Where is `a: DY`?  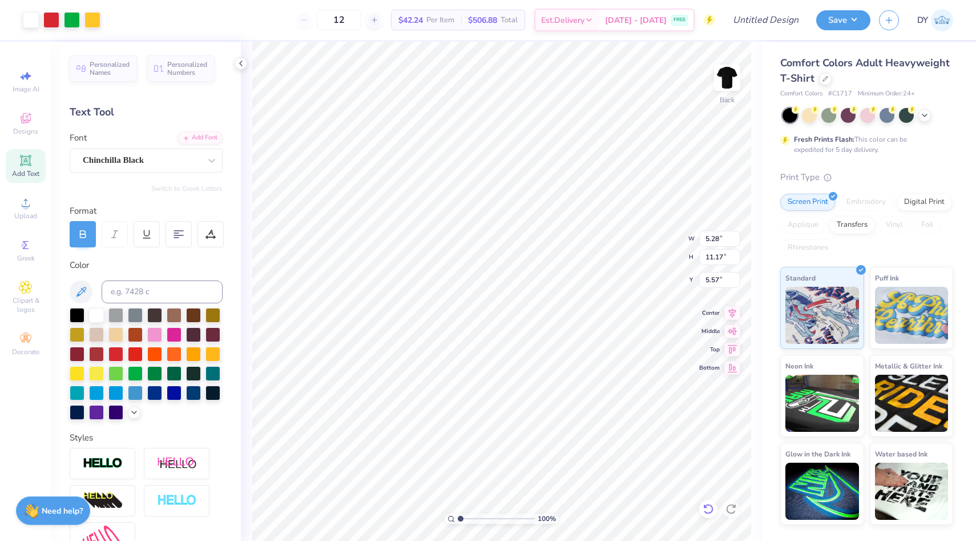
a: DY is located at coordinates (935, 20).